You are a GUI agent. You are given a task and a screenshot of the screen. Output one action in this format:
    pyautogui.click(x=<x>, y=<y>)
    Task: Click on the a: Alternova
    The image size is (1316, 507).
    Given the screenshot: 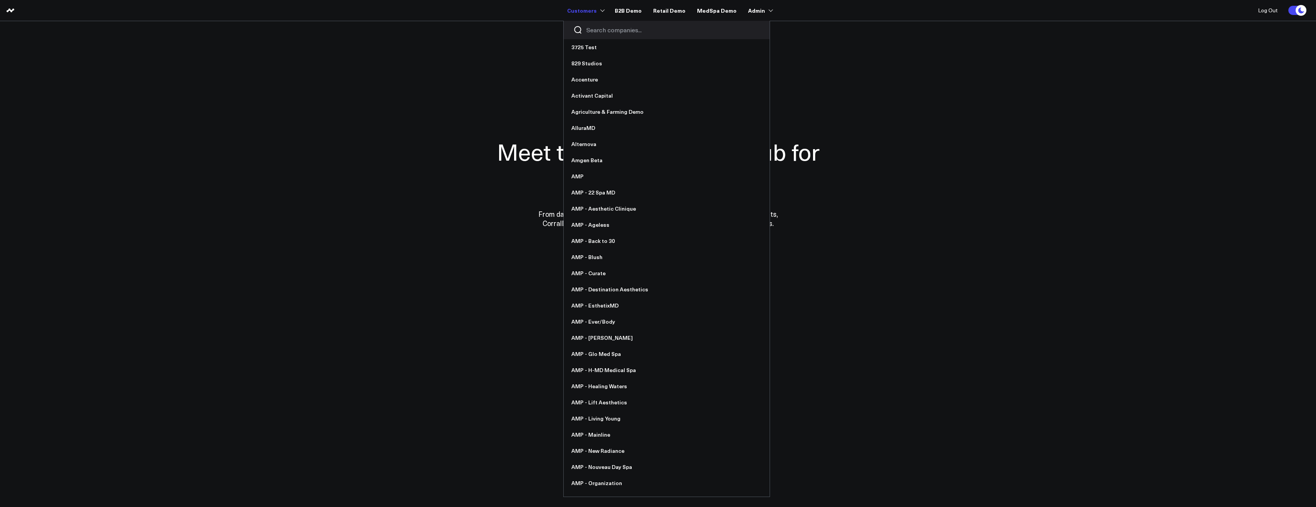 What is the action you would take?
    pyautogui.click(x=667, y=144)
    